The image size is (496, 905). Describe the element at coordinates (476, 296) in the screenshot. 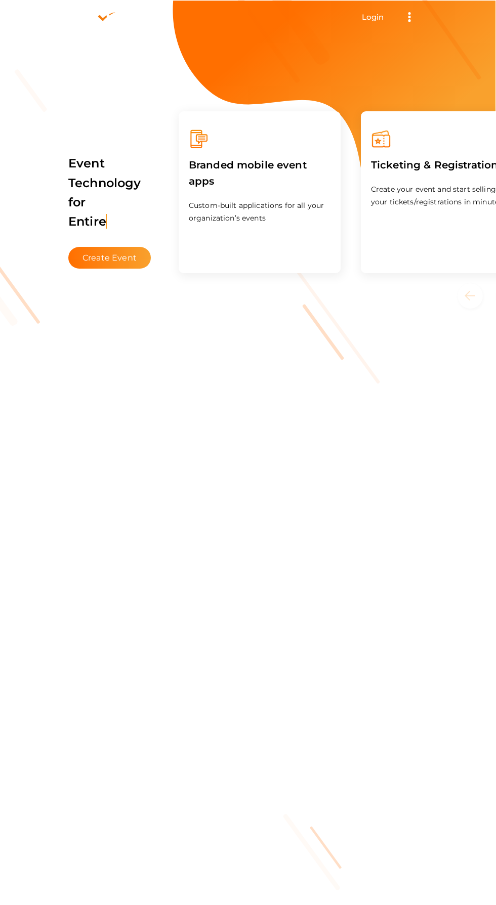

I see `button: Previous` at that location.